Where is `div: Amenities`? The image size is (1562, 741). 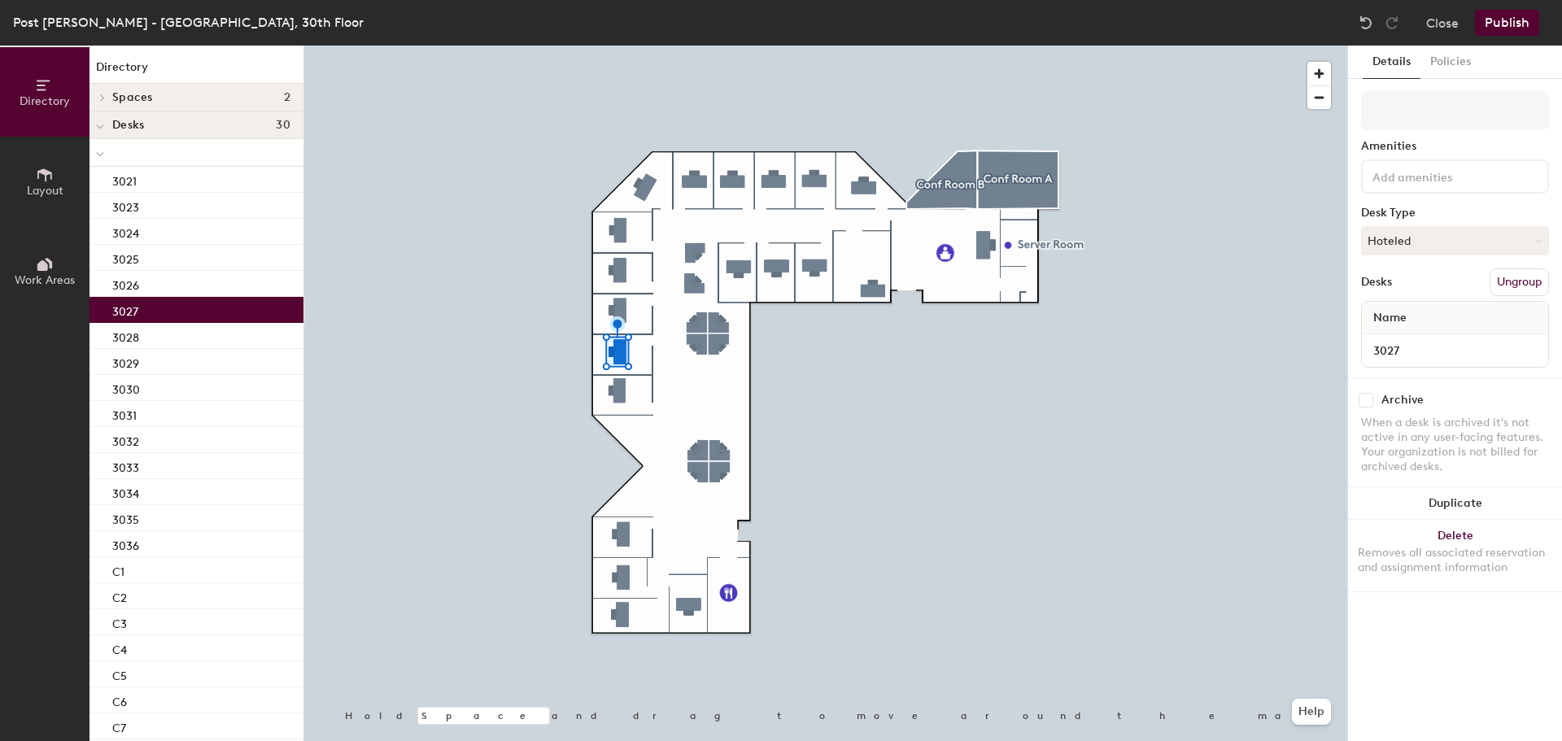 div: Amenities is located at coordinates (1455, 146).